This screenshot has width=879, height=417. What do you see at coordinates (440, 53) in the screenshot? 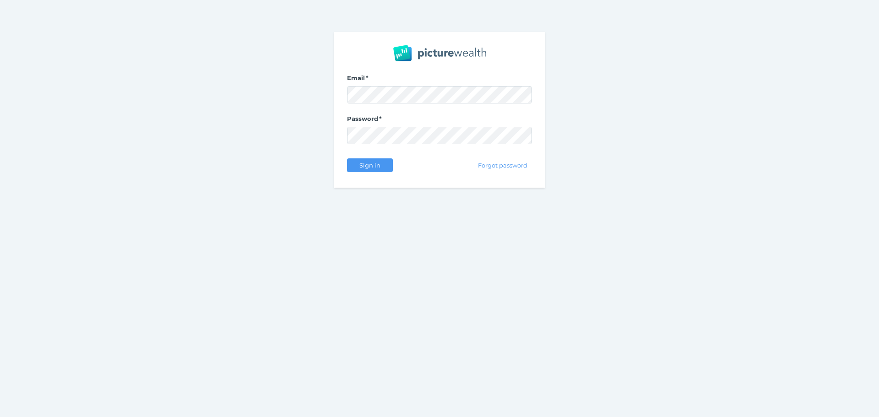
I see `img: PW` at bounding box center [440, 53].